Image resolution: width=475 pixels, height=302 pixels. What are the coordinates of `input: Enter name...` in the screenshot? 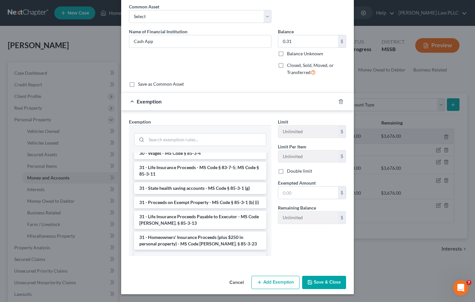 It's located at (200, 41).